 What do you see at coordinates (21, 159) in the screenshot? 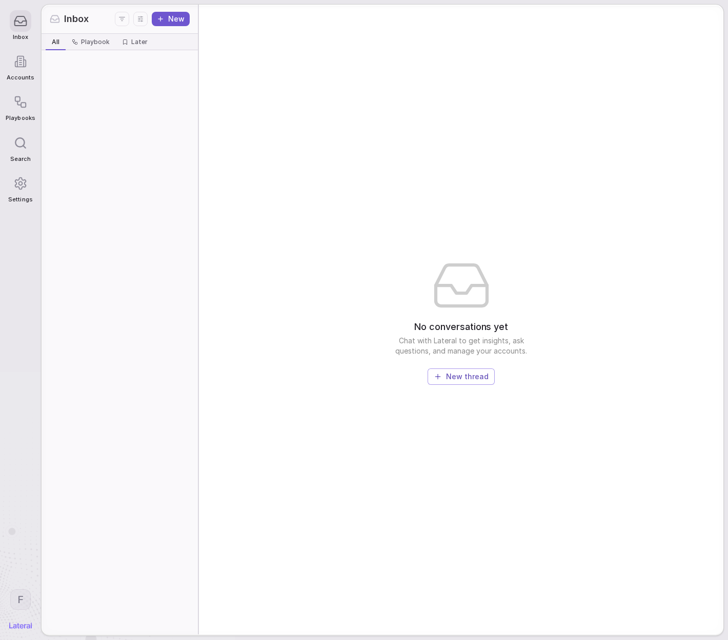
I see `span: Search` at bounding box center [21, 159].